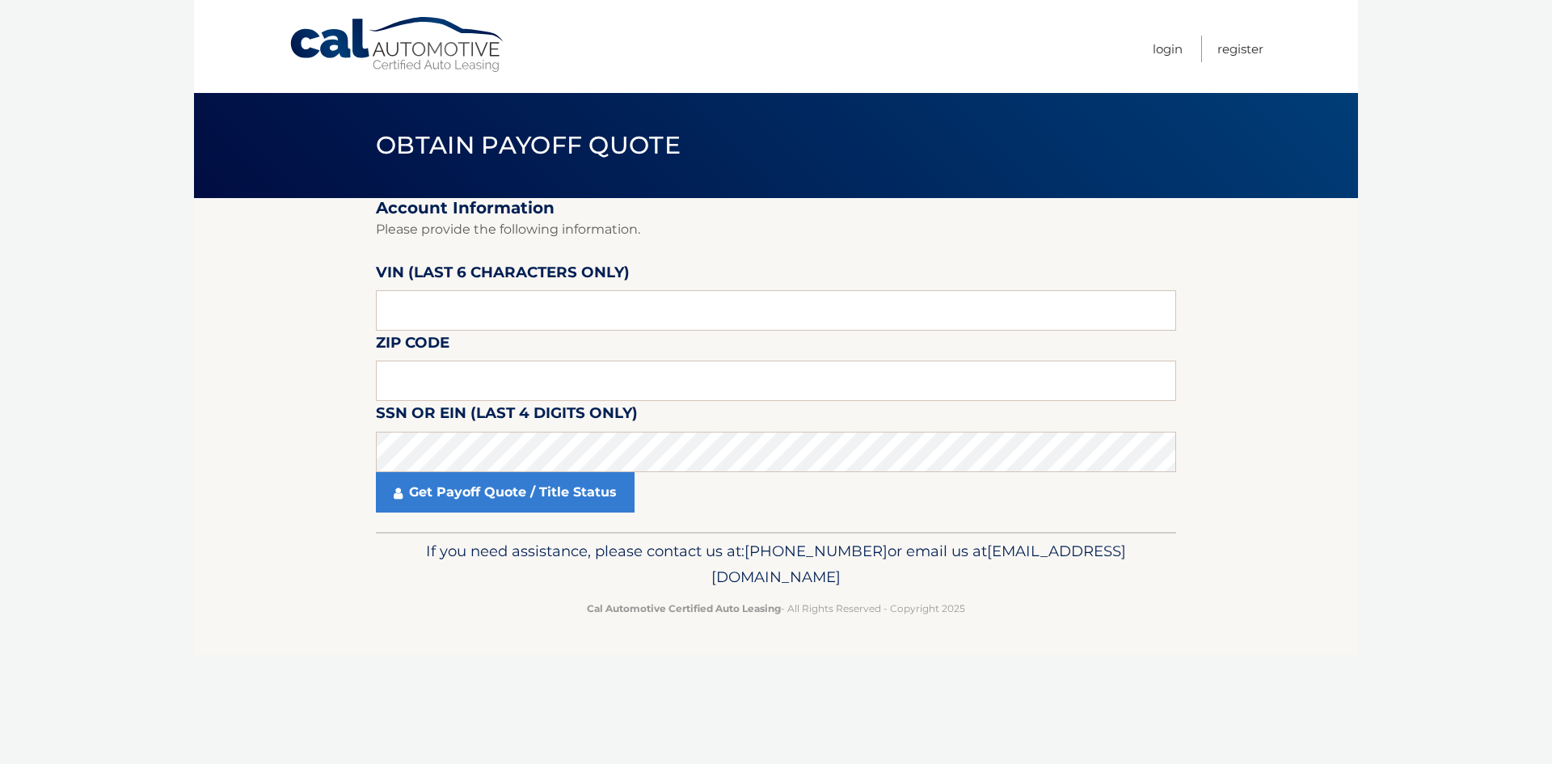 The image size is (1552, 764). Describe the element at coordinates (776, 564) in the screenshot. I see `p: If you need assistance, please contact us at: or email us at` at that location.